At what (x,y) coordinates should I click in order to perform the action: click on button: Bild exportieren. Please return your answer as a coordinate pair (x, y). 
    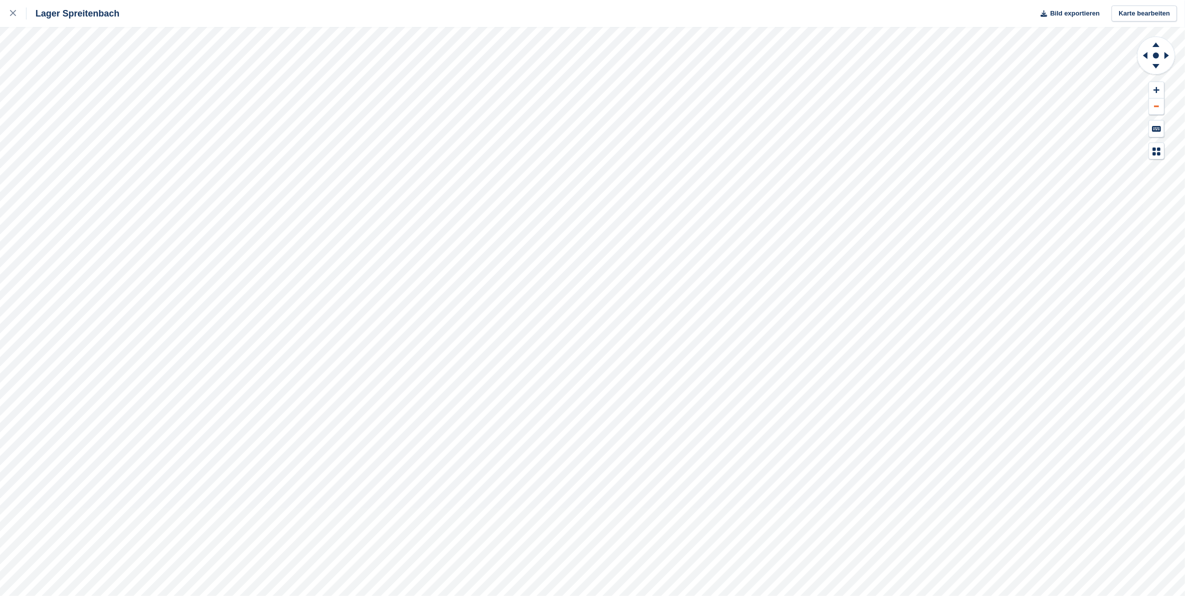
    Looking at the image, I should click on (1067, 13).